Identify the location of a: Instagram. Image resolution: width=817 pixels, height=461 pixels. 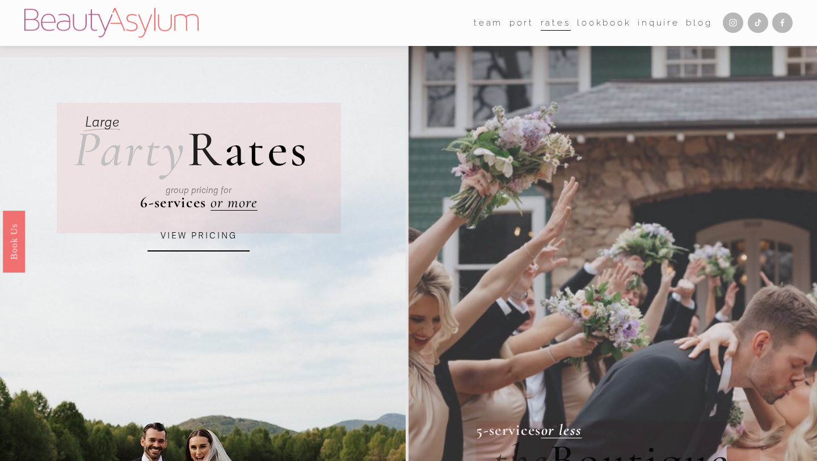
(733, 23).